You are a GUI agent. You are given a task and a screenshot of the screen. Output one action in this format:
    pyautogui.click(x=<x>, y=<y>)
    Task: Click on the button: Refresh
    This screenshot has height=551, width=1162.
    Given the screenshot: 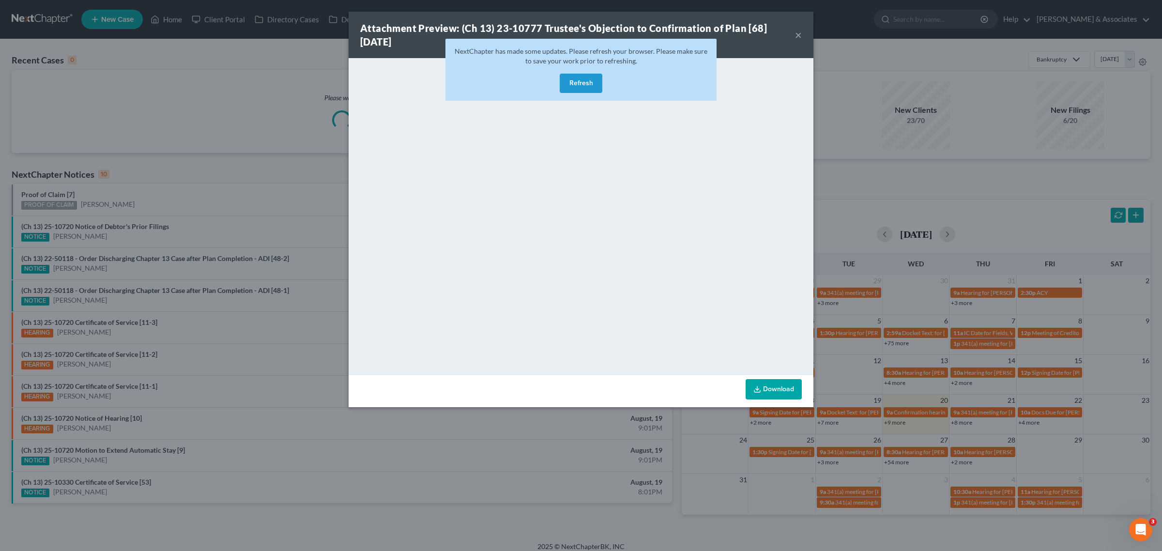 What is the action you would take?
    pyautogui.click(x=581, y=83)
    